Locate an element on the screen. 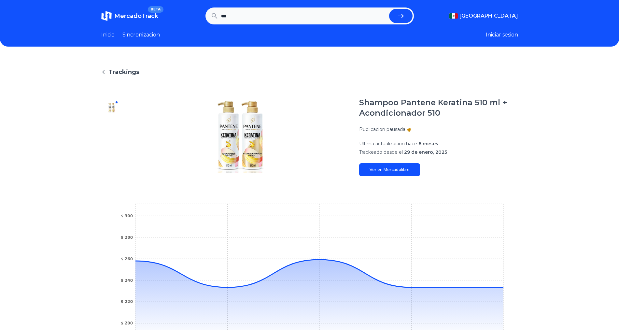 This screenshot has width=619, height=330. button: Iniciar sesion is located at coordinates (502, 35).